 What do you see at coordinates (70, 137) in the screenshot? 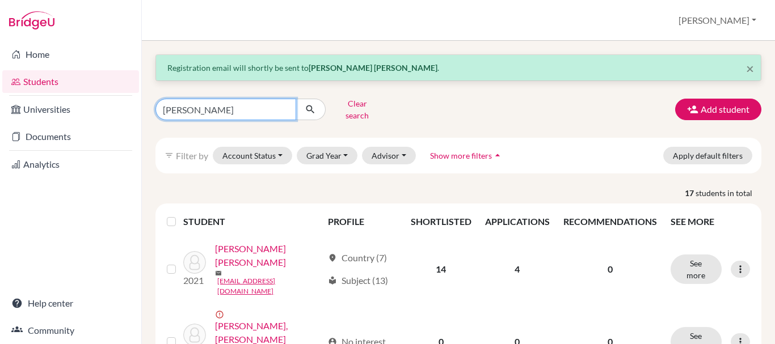
I see `a: Documents` at bounding box center [70, 137].